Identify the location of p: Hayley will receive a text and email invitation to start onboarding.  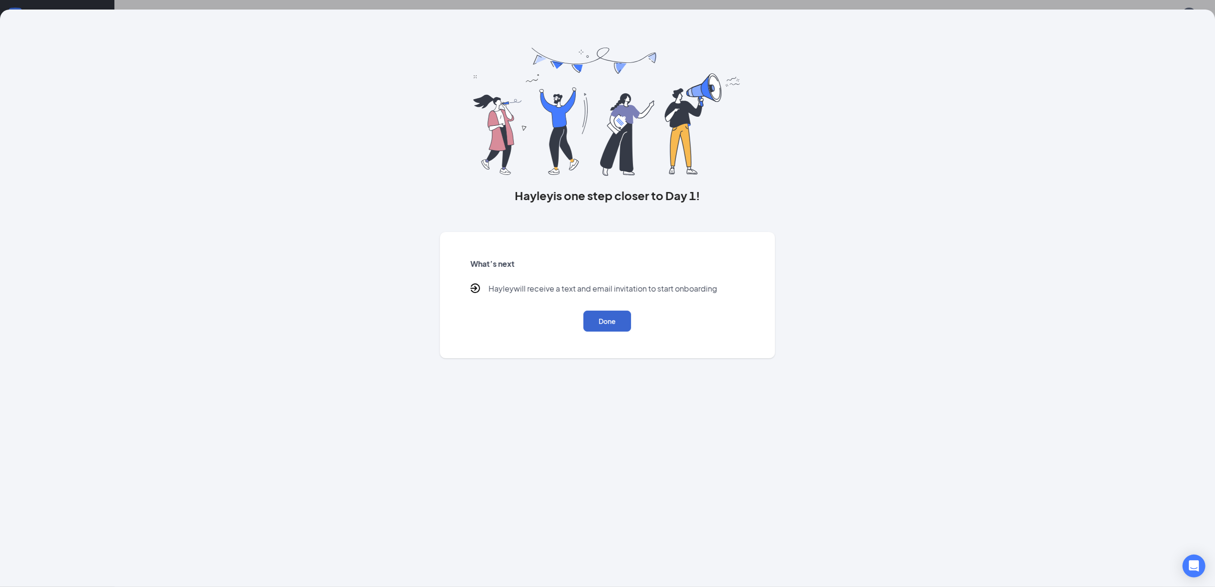
(603, 289).